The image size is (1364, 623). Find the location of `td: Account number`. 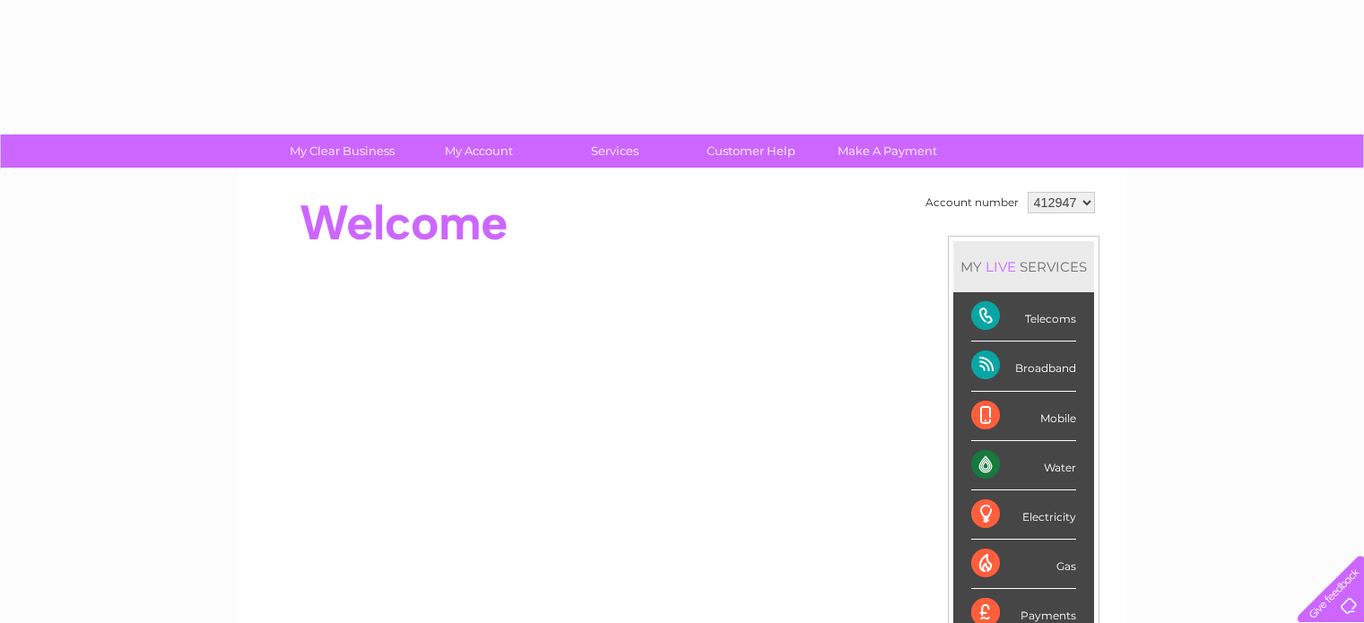

td: Account number is located at coordinates (972, 203).